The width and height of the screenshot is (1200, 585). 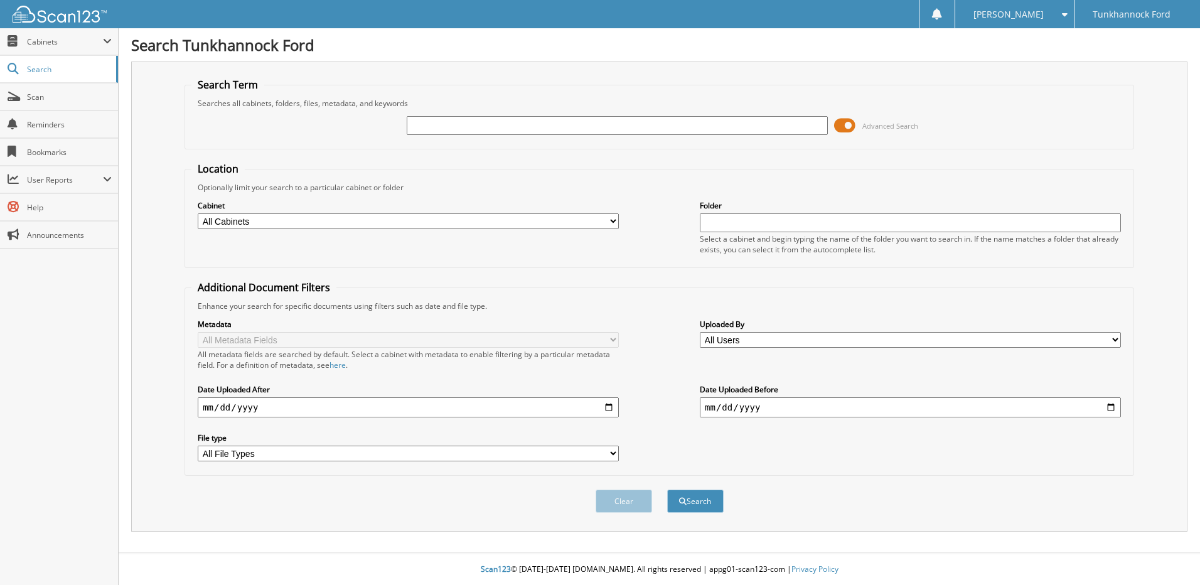 What do you see at coordinates (1131, 14) in the screenshot?
I see `span: Tunkhannock Ford` at bounding box center [1131, 14].